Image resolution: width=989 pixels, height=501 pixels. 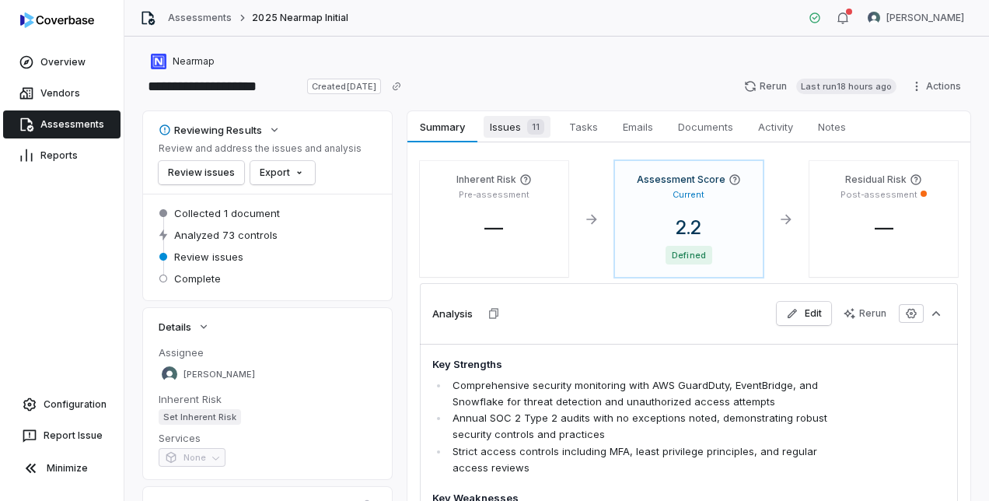 I want to click on p: Current, so click(x=688, y=194).